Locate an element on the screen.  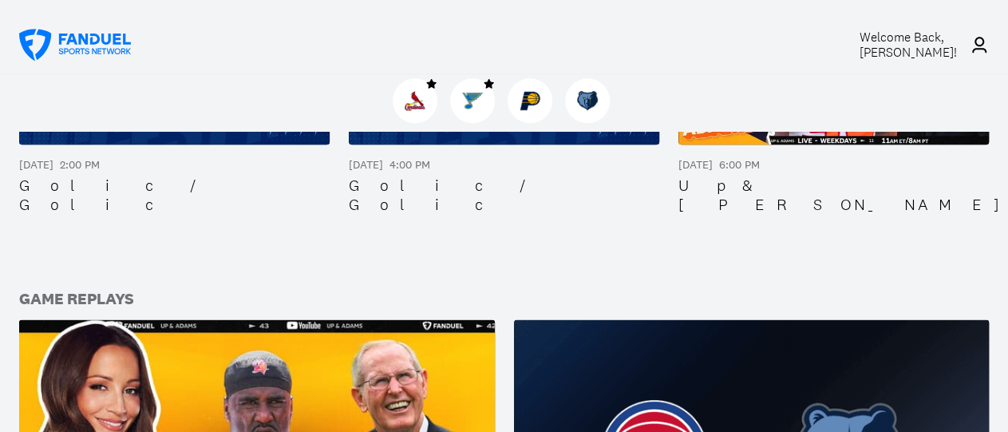
div: Game Replays is located at coordinates (77, 298).